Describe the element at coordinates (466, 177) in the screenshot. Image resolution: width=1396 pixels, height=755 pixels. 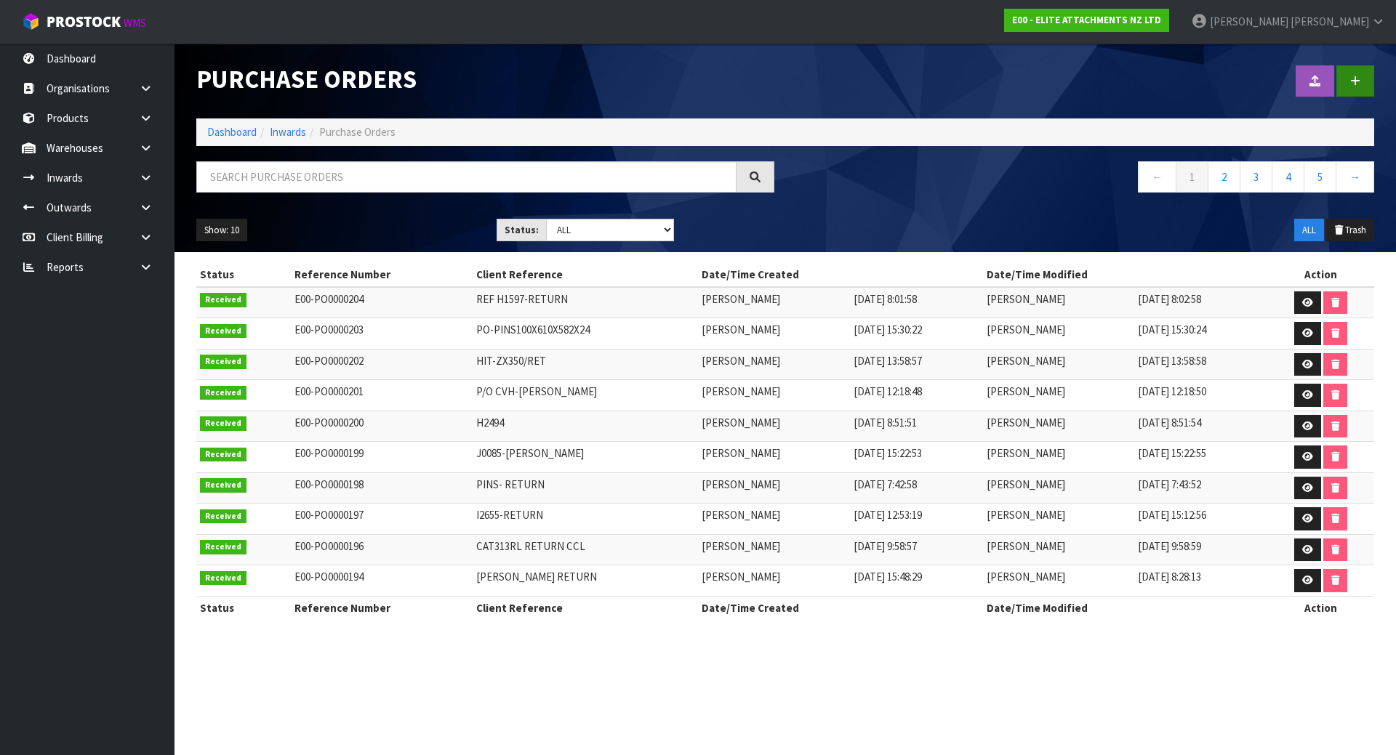
I see `input: Search purchase orders` at that location.